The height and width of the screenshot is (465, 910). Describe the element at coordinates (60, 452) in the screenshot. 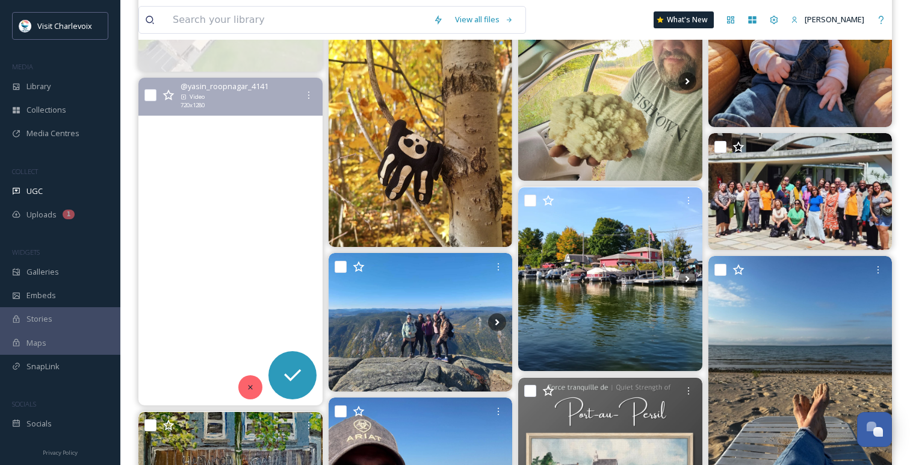

I see `span: Privacy Policy` at that location.